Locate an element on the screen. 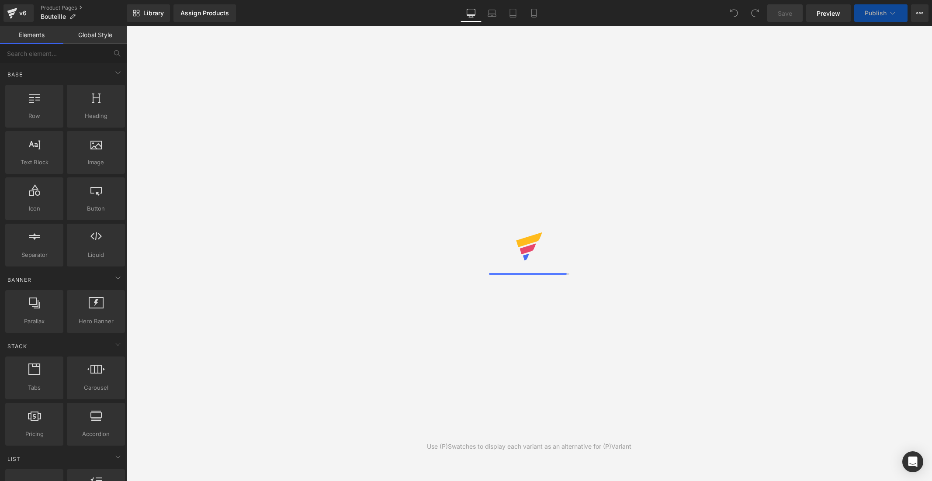  a: v6 is located at coordinates (18, 13).